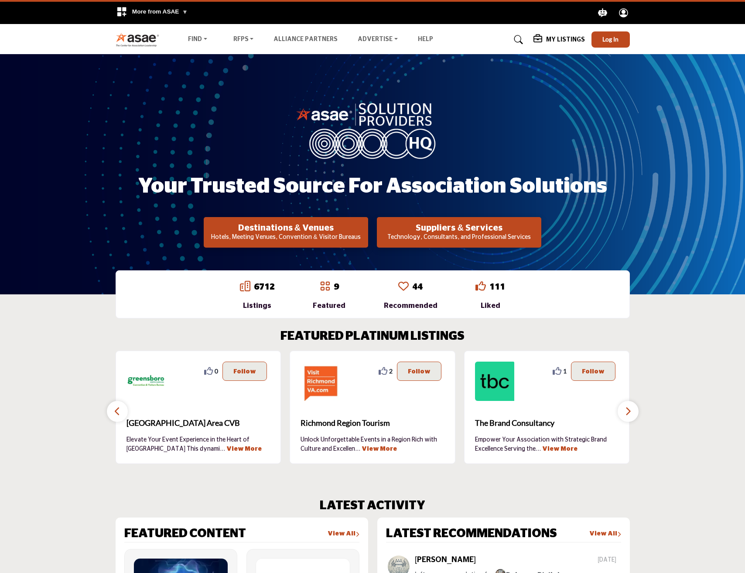  What do you see at coordinates (611, 39) in the screenshot?
I see `button: Log In` at bounding box center [611, 39].